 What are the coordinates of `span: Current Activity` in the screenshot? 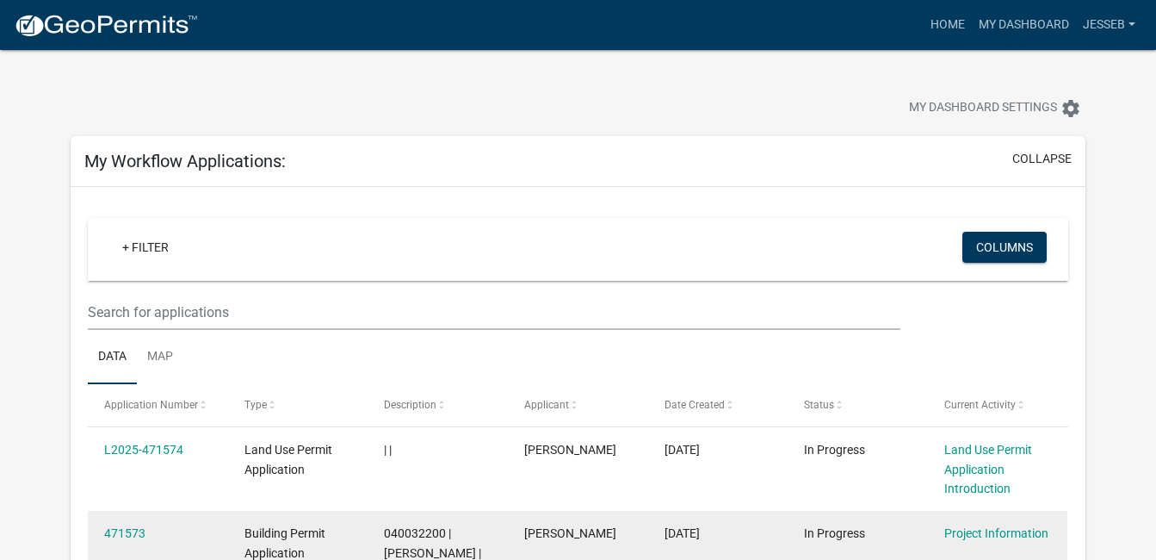 It's located at (980, 405).